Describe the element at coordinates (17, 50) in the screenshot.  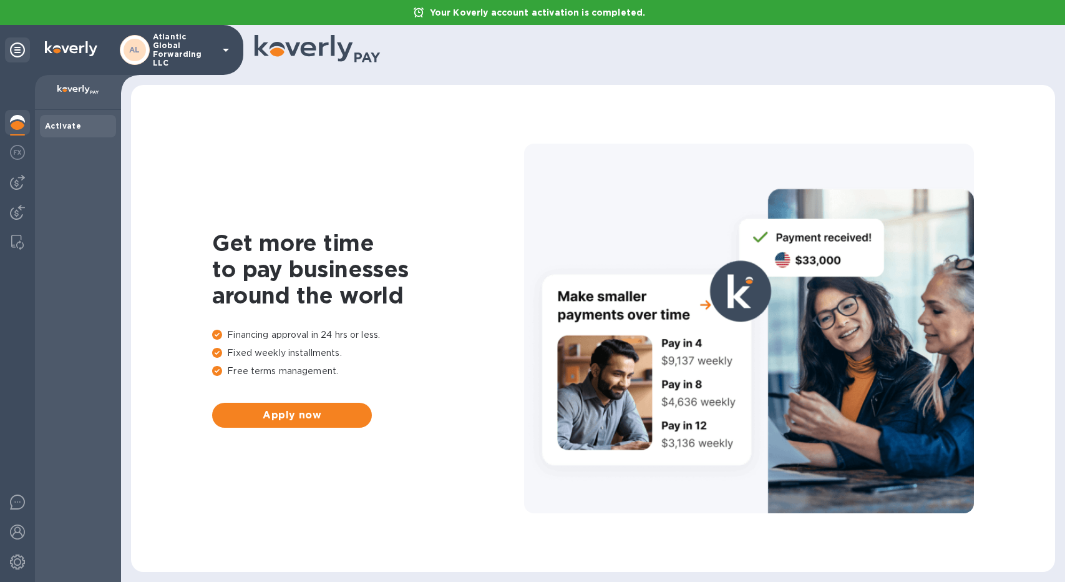
I see `div: Unpin categories` at that location.